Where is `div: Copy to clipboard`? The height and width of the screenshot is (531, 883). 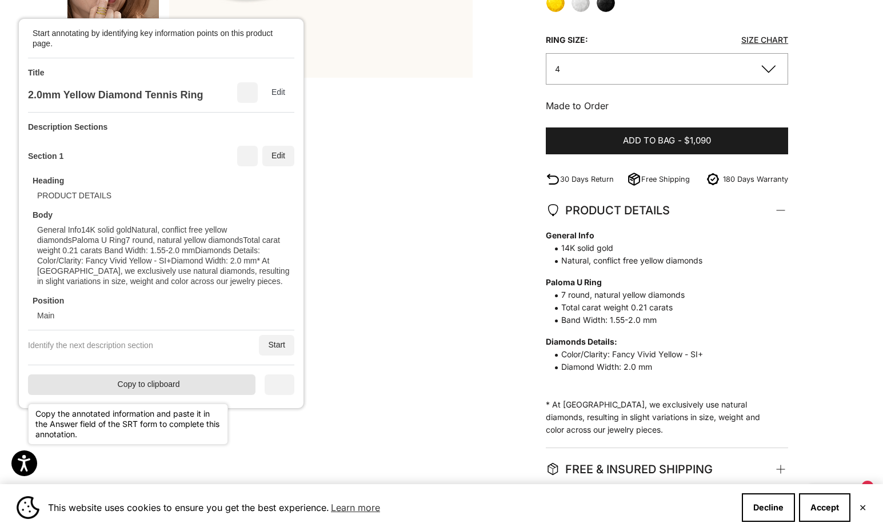 div: Copy to clipboard is located at coordinates (142, 385).